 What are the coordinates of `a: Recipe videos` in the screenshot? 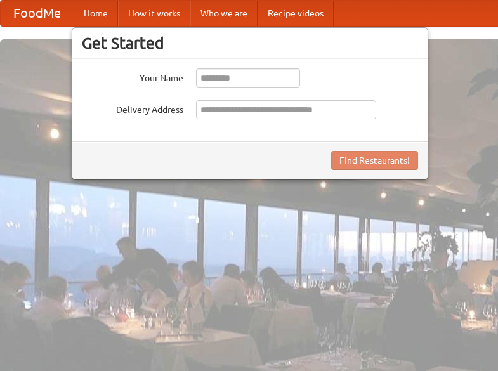 It's located at (296, 13).